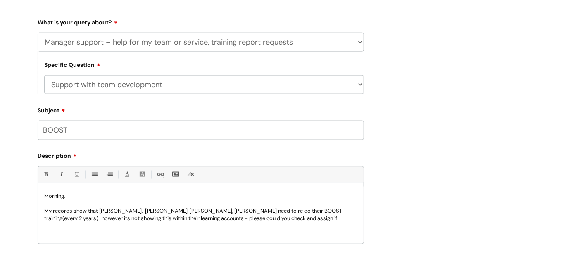 This screenshot has height=261, width=571. What do you see at coordinates (201, 21) in the screenshot?
I see `label: What is your query about?` at bounding box center [201, 21].